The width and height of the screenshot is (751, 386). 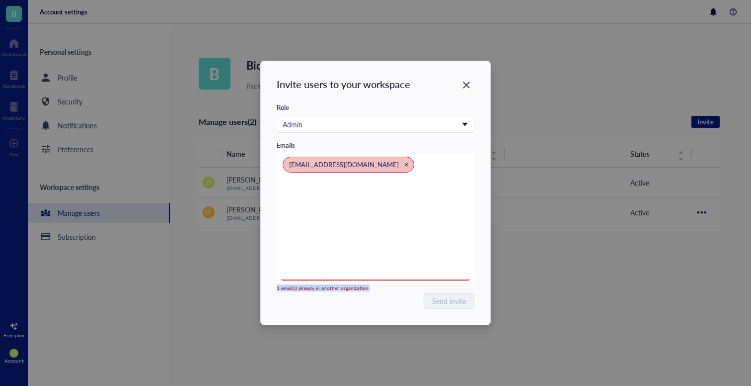 What do you see at coordinates (449, 301) in the screenshot?
I see `button: Send invite` at bounding box center [449, 301].